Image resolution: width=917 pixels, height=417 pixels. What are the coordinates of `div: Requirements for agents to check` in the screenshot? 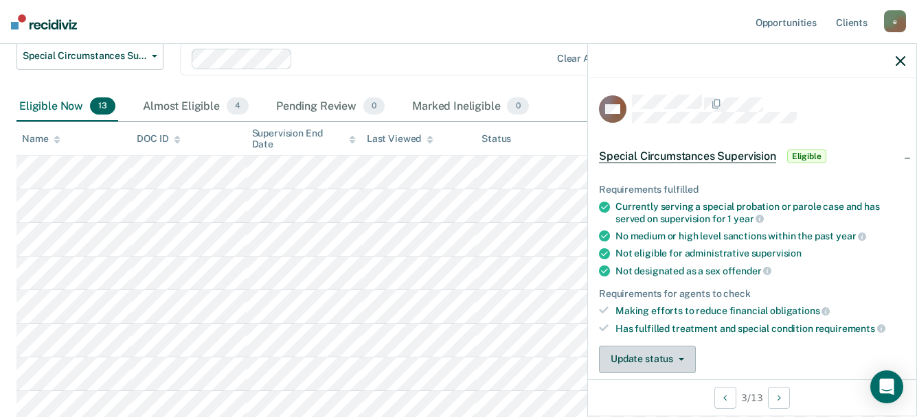 It's located at (752, 294).